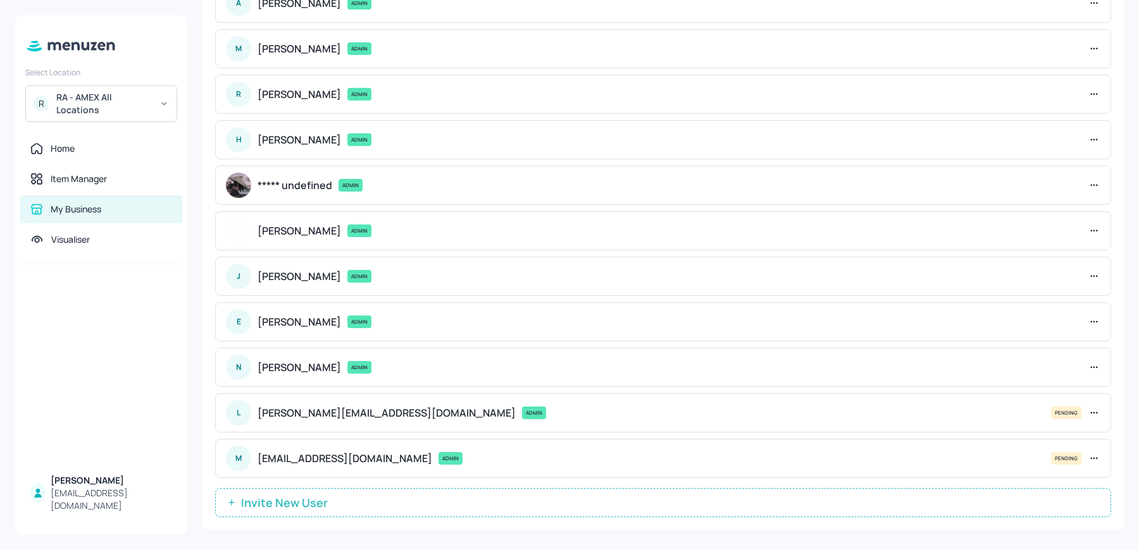 This screenshot has width=1139, height=550. What do you see at coordinates (238, 368) in the screenshot?
I see `div: N` at bounding box center [238, 368].